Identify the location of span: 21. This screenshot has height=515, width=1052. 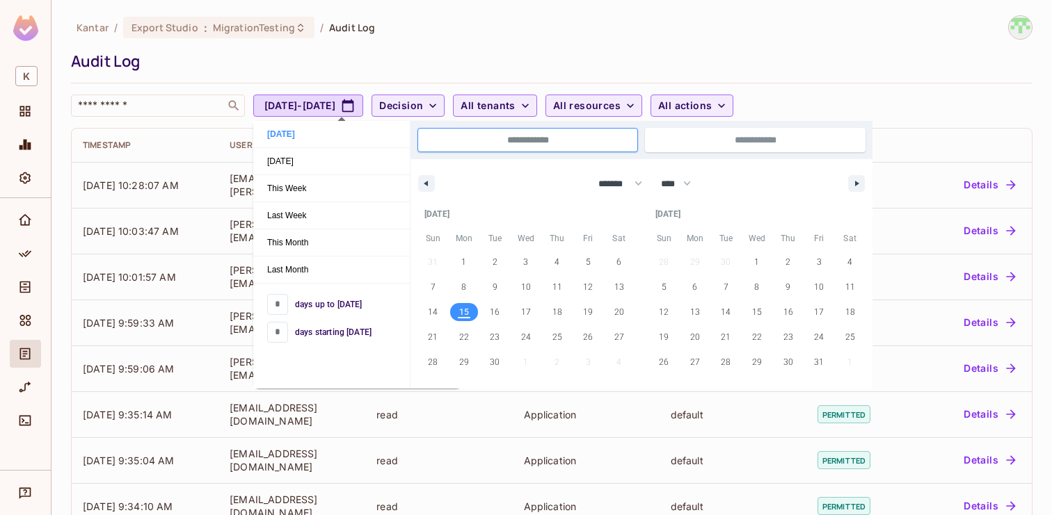
(433, 337).